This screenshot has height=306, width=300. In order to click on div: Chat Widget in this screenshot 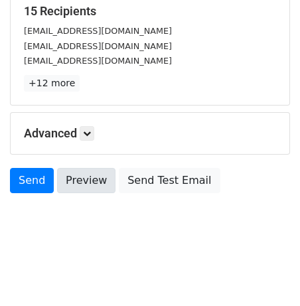, I will do `click(267, 274)`.